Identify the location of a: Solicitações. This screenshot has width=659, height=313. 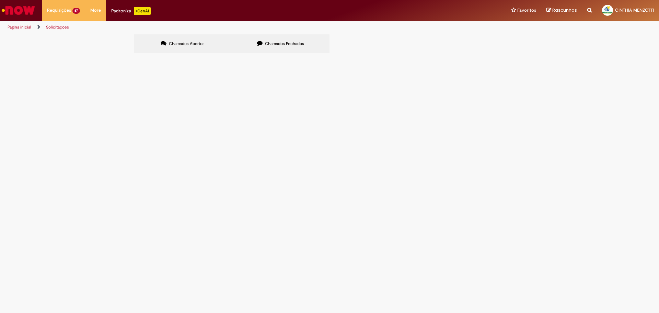
(57, 27).